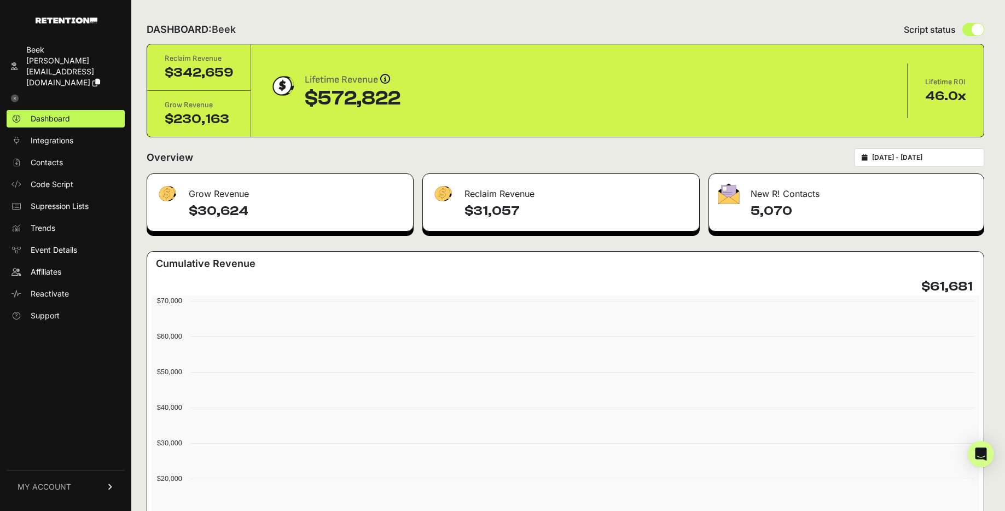 This screenshot has width=1005, height=511. I want to click on text: $30,000, so click(170, 443).